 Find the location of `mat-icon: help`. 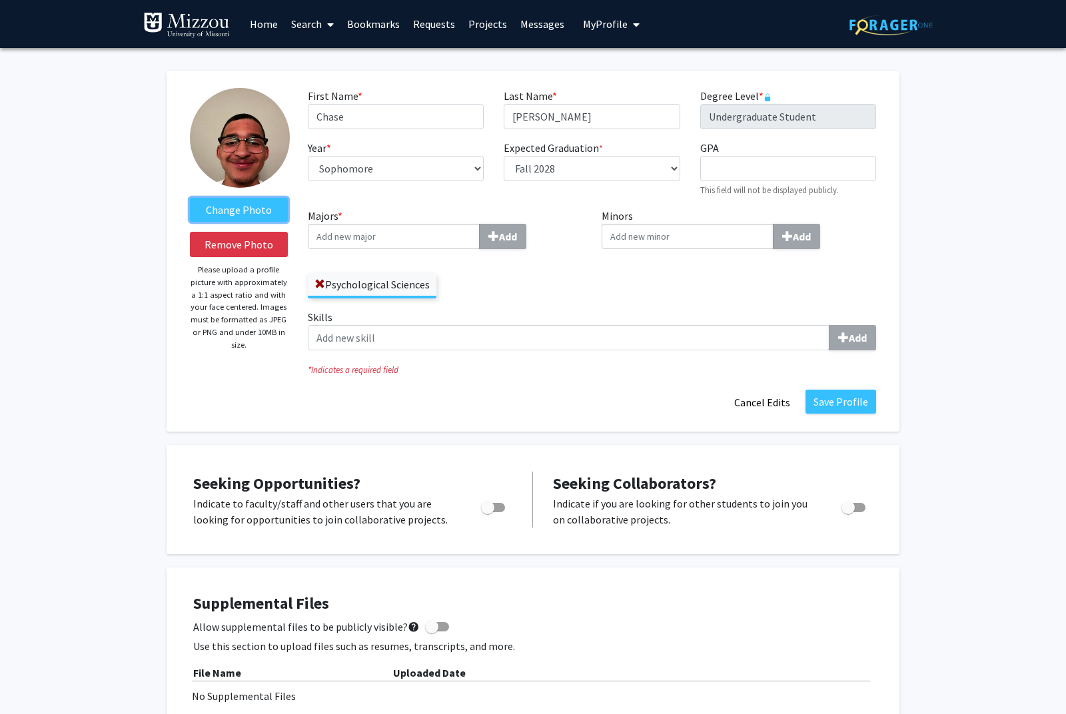

mat-icon: help is located at coordinates (414, 627).